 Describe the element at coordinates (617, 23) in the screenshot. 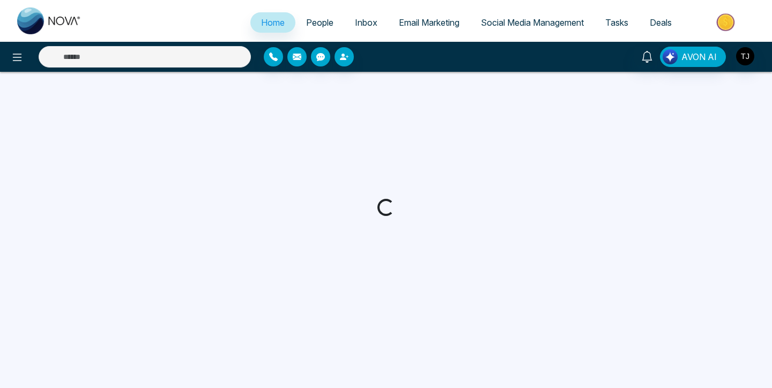

I see `span: Tasks` at that location.